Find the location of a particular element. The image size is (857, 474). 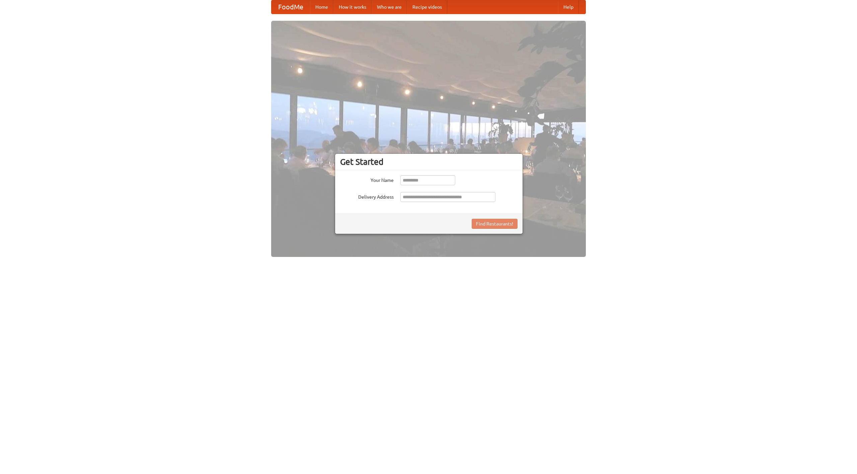

h3: Get Started is located at coordinates (429, 162).